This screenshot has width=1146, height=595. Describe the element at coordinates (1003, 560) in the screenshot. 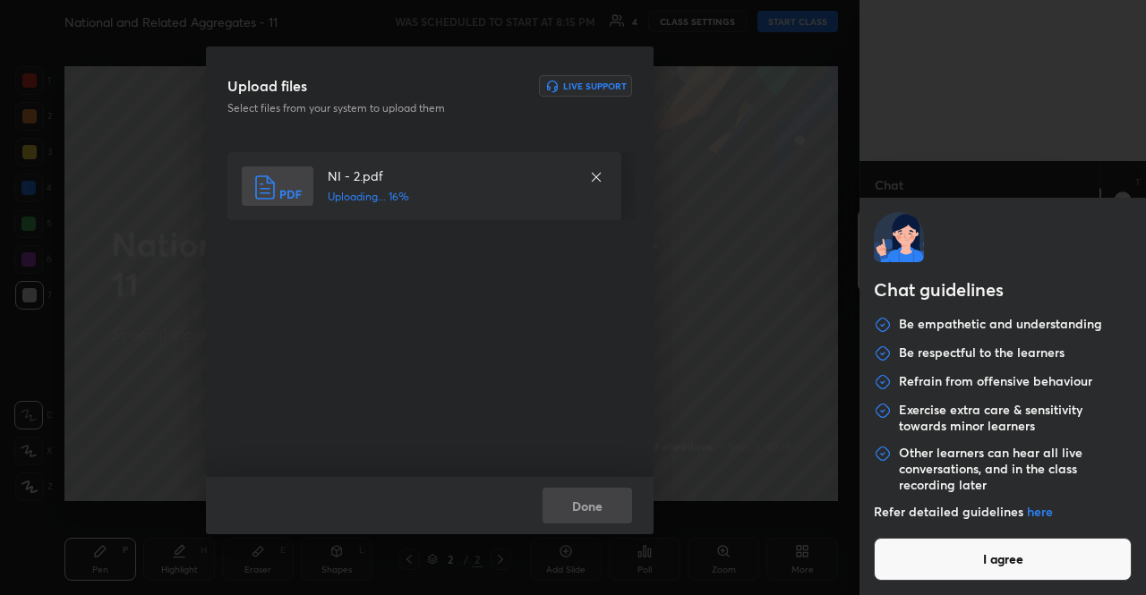

I see `button: I agree` at that location.